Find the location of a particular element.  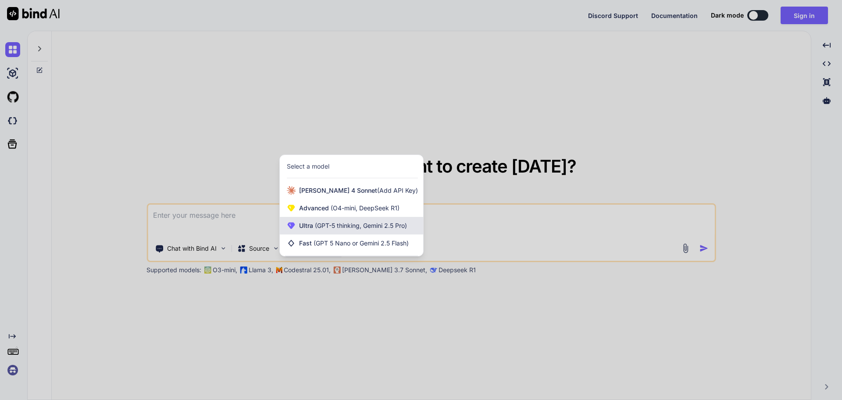

span: (O4-mini, DeepSeek R1) is located at coordinates (364, 207).